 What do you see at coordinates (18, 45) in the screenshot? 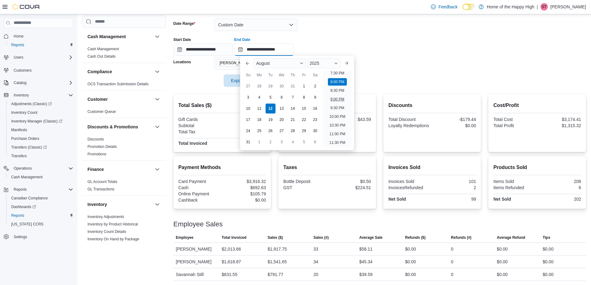
I see `a: Reports` at bounding box center [18, 45].